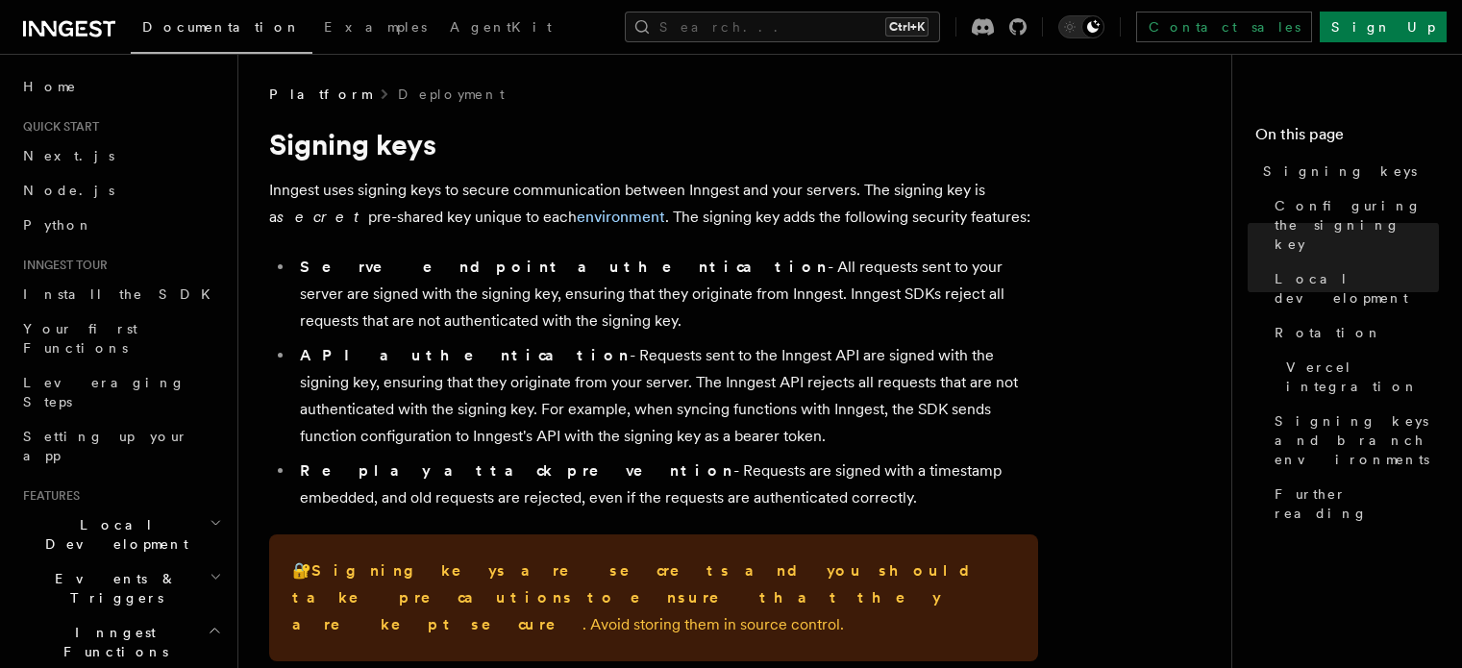 Image resolution: width=1462 pixels, height=668 pixels. Describe the element at coordinates (57, 127) in the screenshot. I see `span: Quick start` at that location.